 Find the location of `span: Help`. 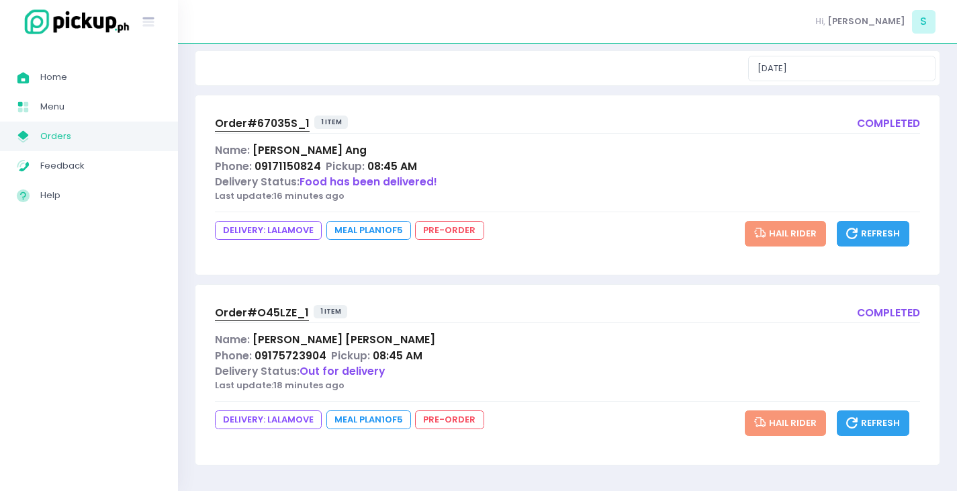

span: Help is located at coordinates (101, 195).